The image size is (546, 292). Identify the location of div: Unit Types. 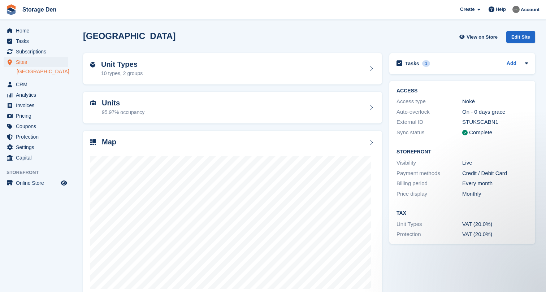
(430, 224).